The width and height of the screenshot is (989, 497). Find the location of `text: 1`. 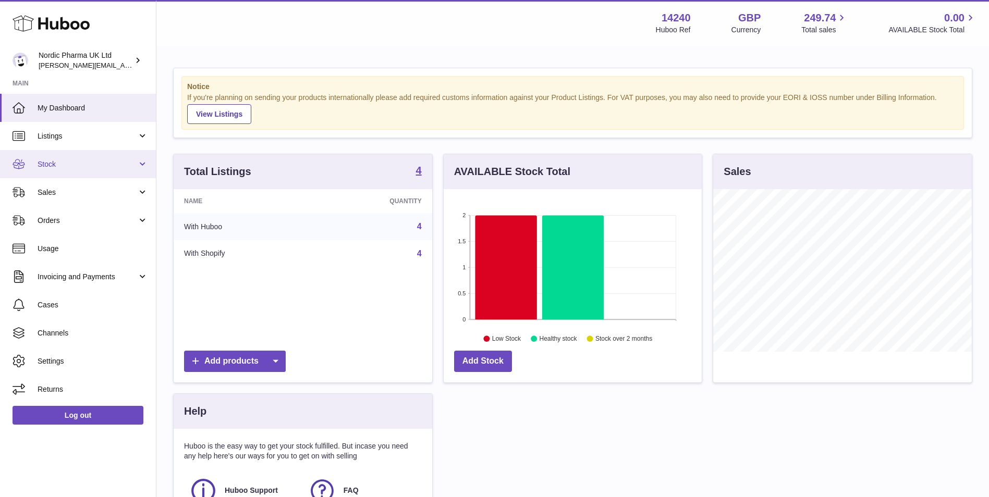

text: 1 is located at coordinates (464, 267).